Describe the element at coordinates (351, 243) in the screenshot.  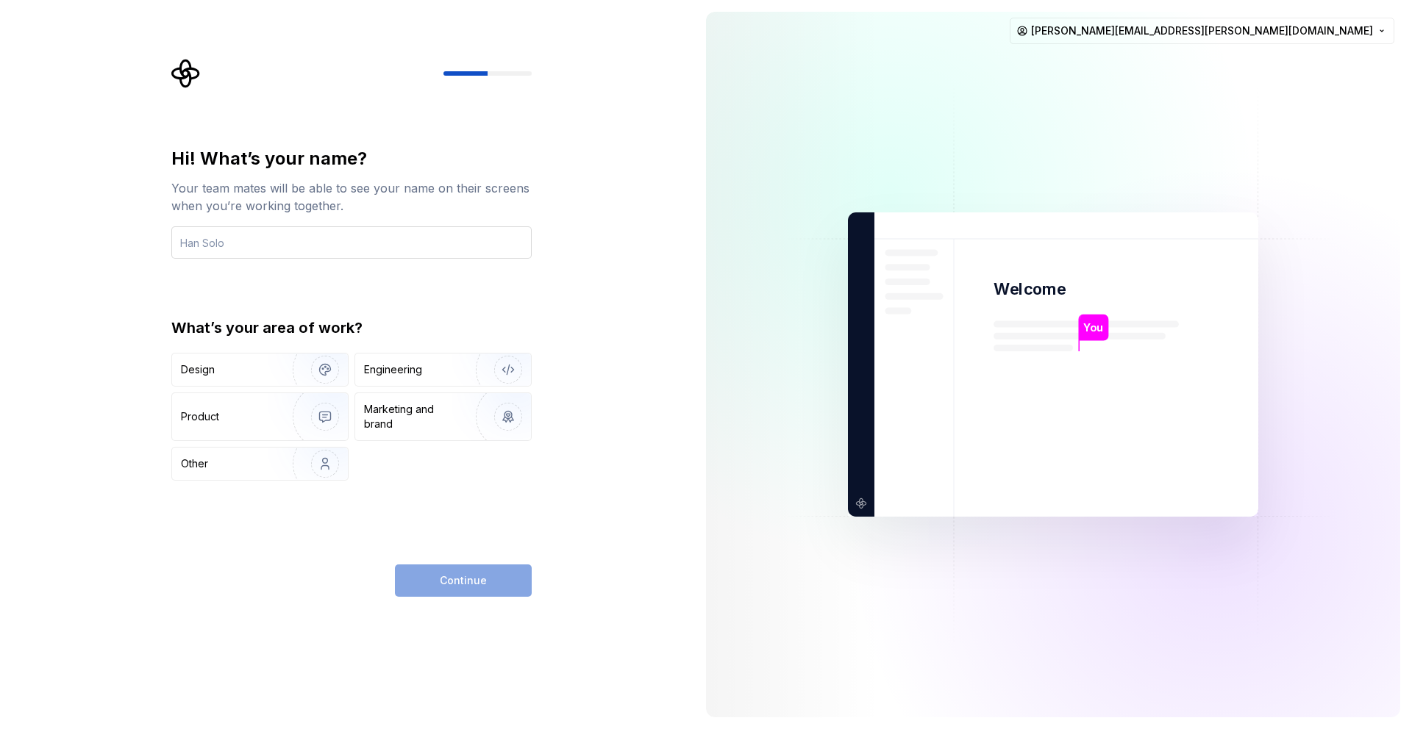
I see `input: Han Solo` at that location.